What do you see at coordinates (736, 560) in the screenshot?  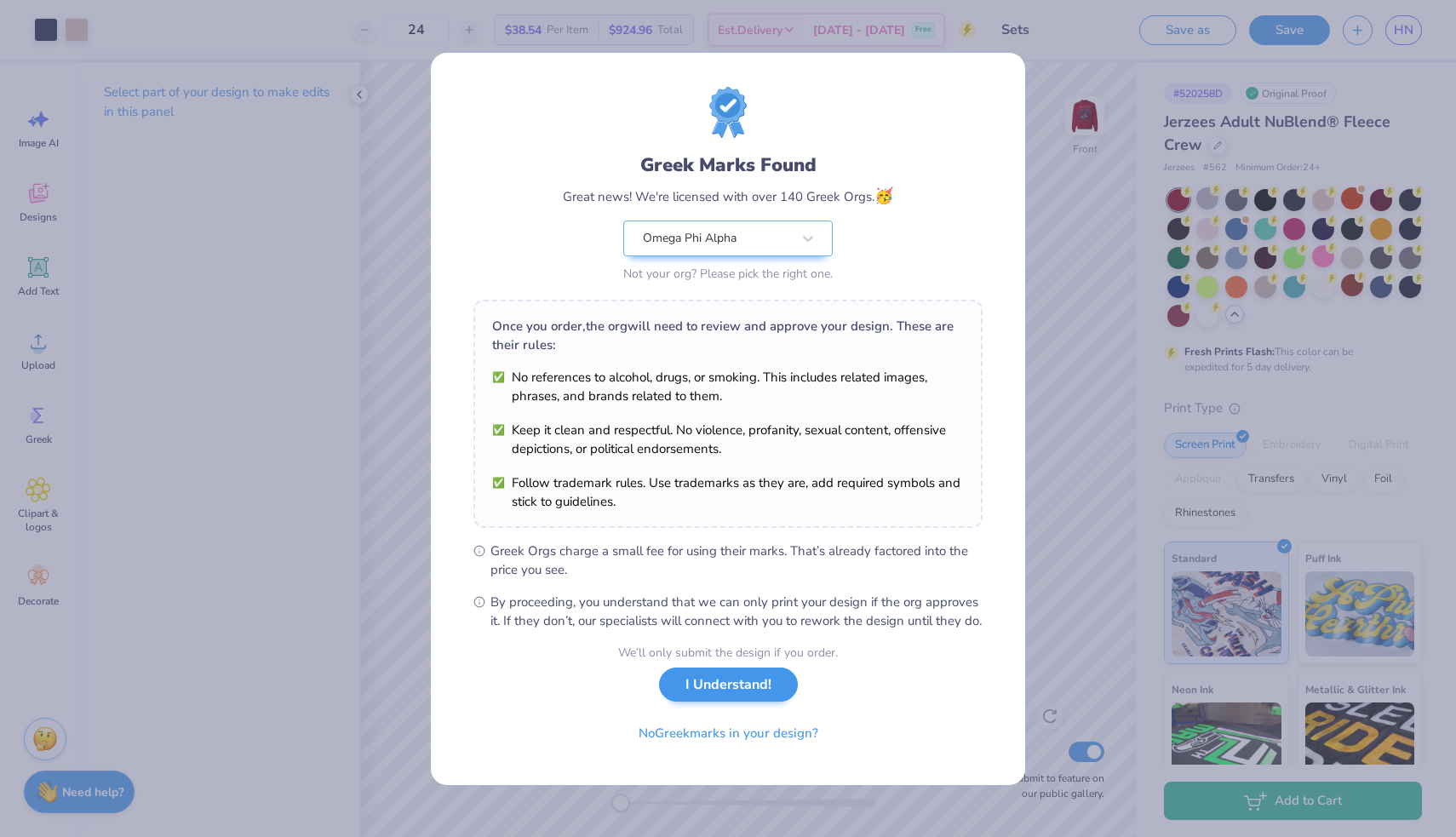 I see `span: Greek Orgs charge a small fee for using their marks. That’s already factored into the price you see.` at bounding box center [736, 560].